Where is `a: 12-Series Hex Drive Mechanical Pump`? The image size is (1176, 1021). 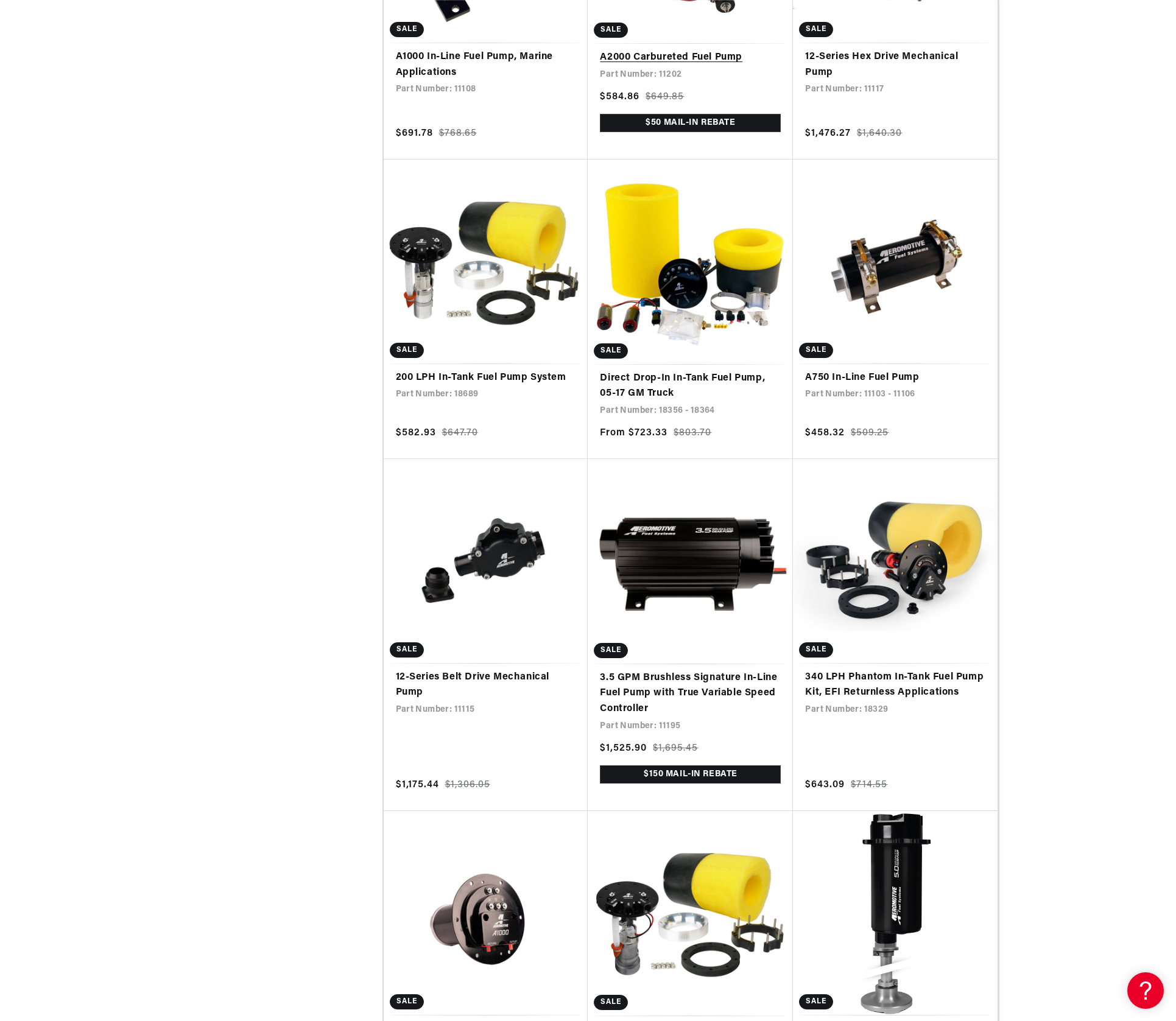
a: 12-Series Hex Drive Mechanical Pump is located at coordinates (895, 64).